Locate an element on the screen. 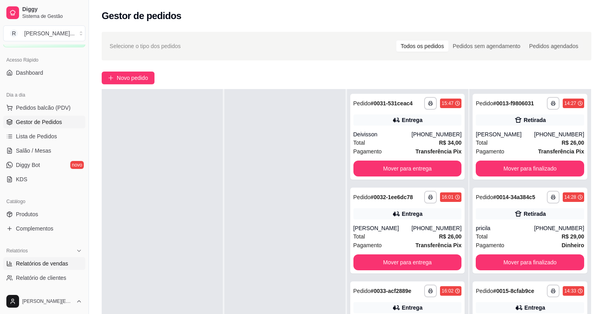  div: pricila is located at coordinates (505, 228).